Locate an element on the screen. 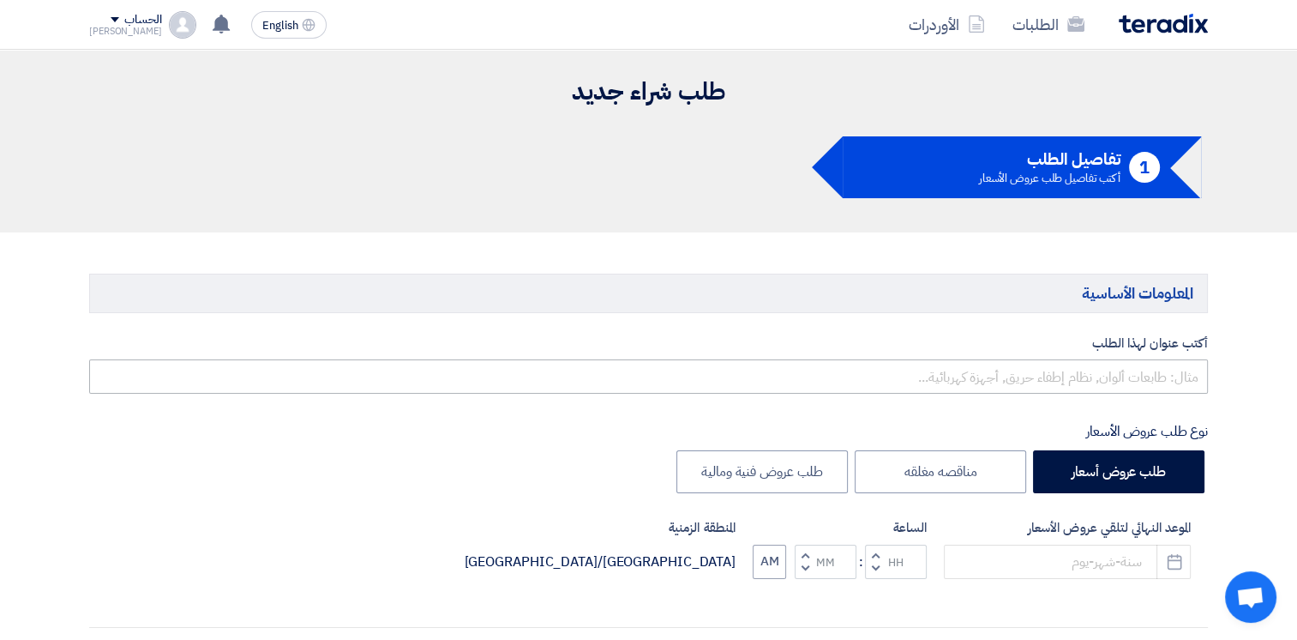 This screenshot has width=1297, height=640. button: AM is located at coordinates (769, 562).